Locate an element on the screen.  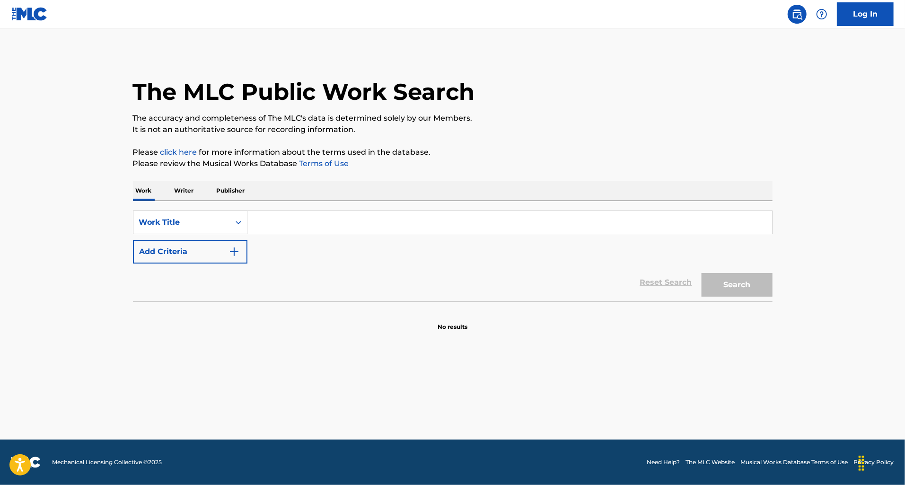
p: Please for more information about the terms used in the database. is located at coordinates (453, 152).